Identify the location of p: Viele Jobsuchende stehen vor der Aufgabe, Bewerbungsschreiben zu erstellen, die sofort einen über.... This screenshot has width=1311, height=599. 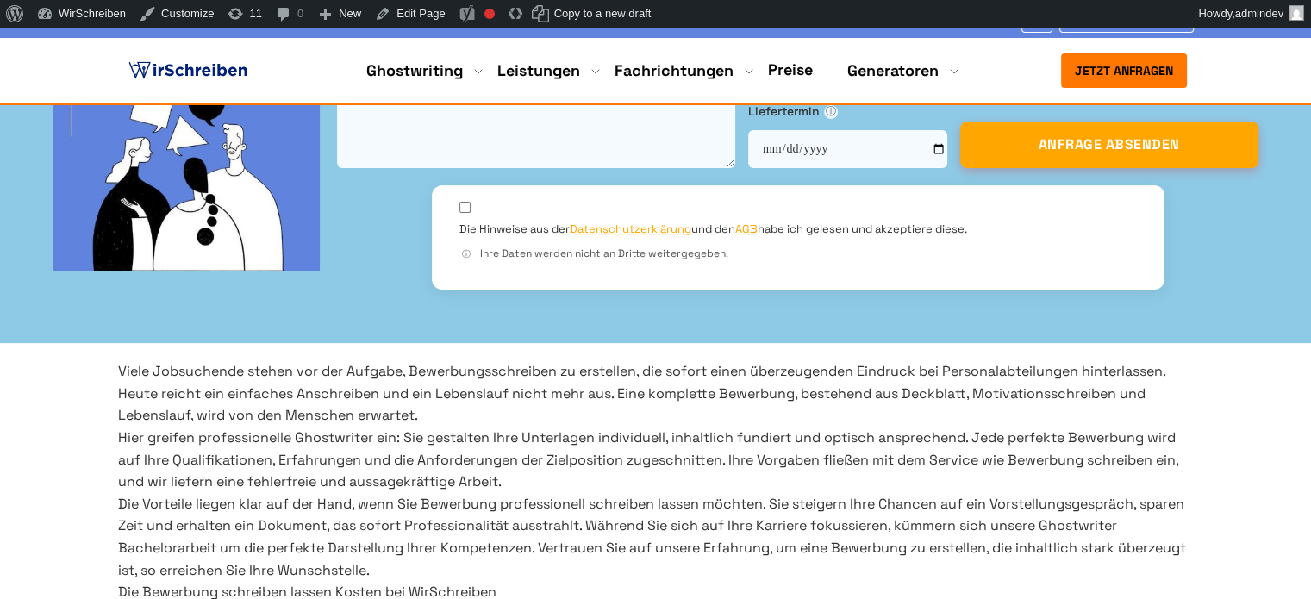
(656, 393).